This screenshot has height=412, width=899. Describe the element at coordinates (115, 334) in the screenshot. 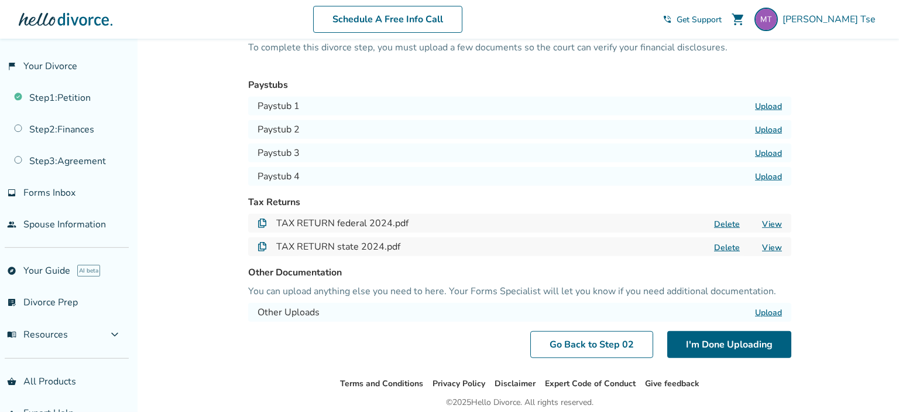

I see `span: expand_more` at that location.